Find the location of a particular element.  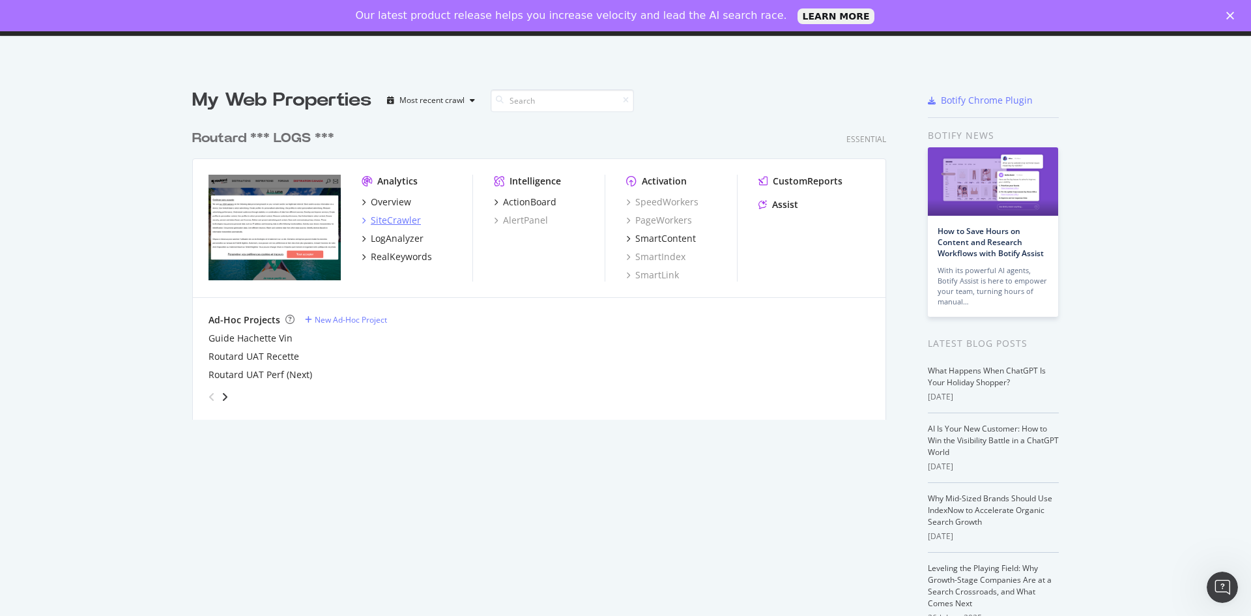

a: Leveling the Playing Field: Why Growth-Stage Companies Are at a Search Crossroads, and What Comes... is located at coordinates (990, 585).